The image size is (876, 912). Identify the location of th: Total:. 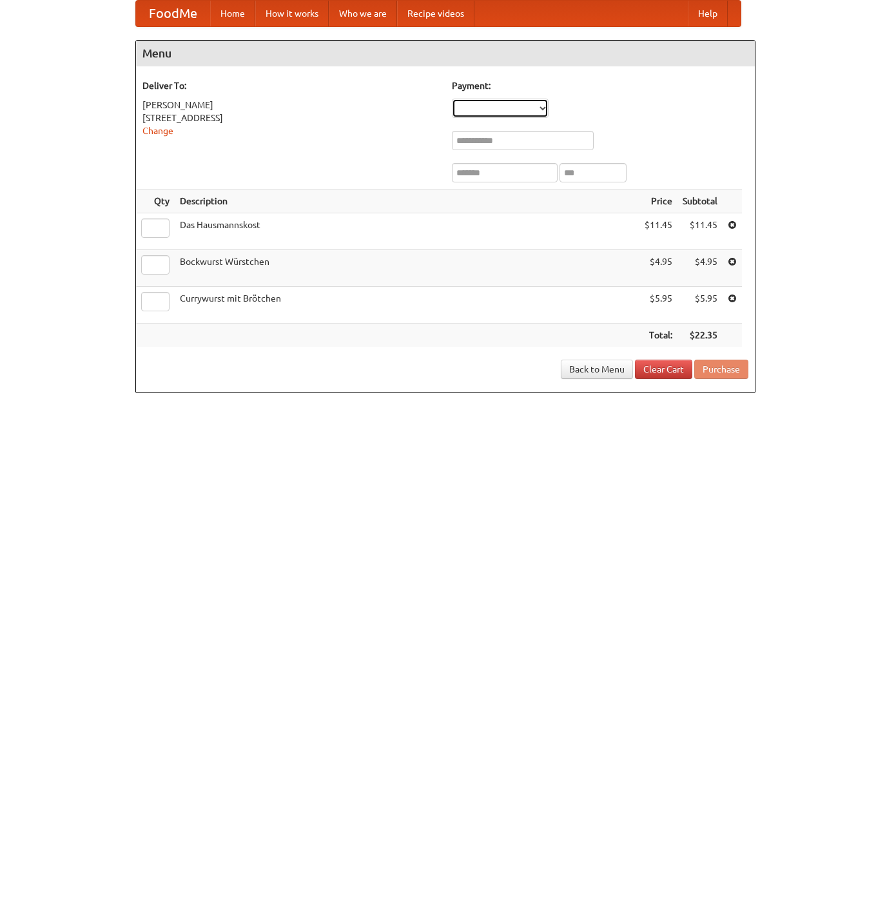
(658, 335).